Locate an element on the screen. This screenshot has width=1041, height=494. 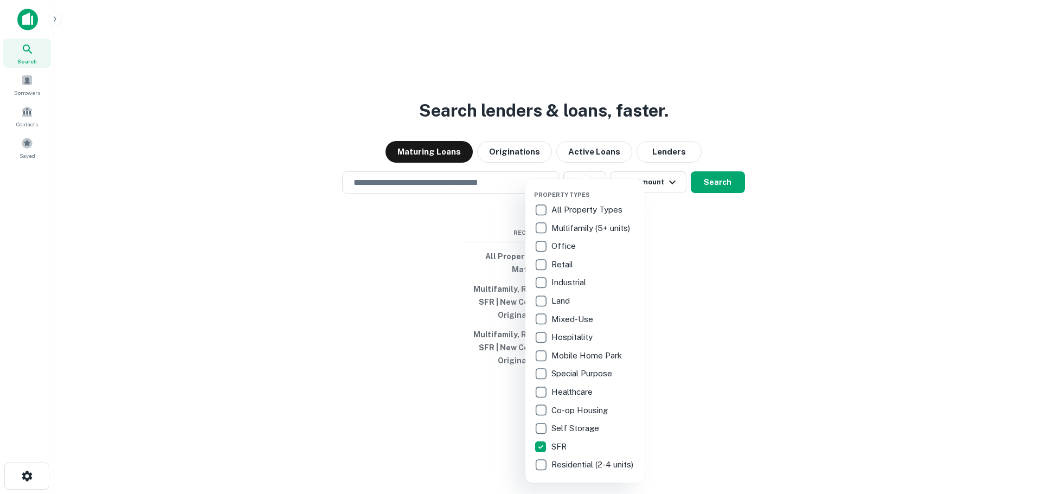
p: Multifamily (5+ units) is located at coordinates (592, 228).